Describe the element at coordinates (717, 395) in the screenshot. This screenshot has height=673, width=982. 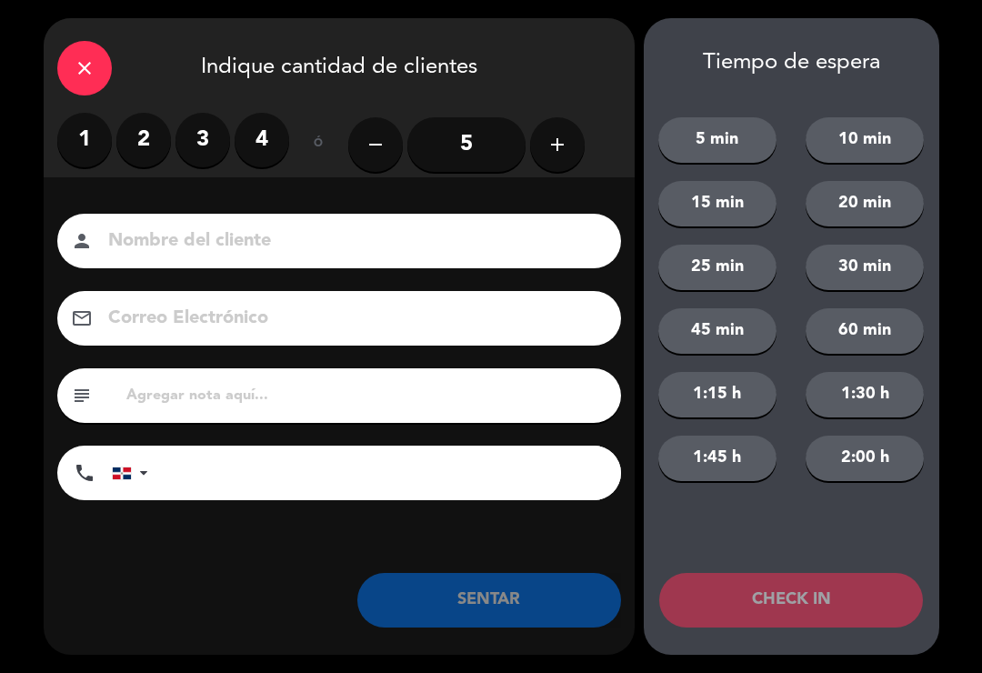
I see `button: 1:15 h` at that location.